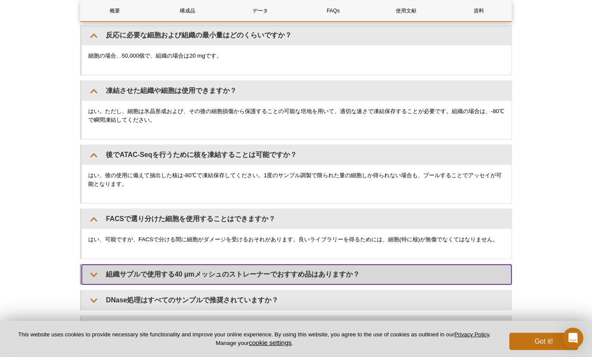  I want to click on summary: DNase処理はすべてのサンプルで推奨されていますか？, so click(297, 300).